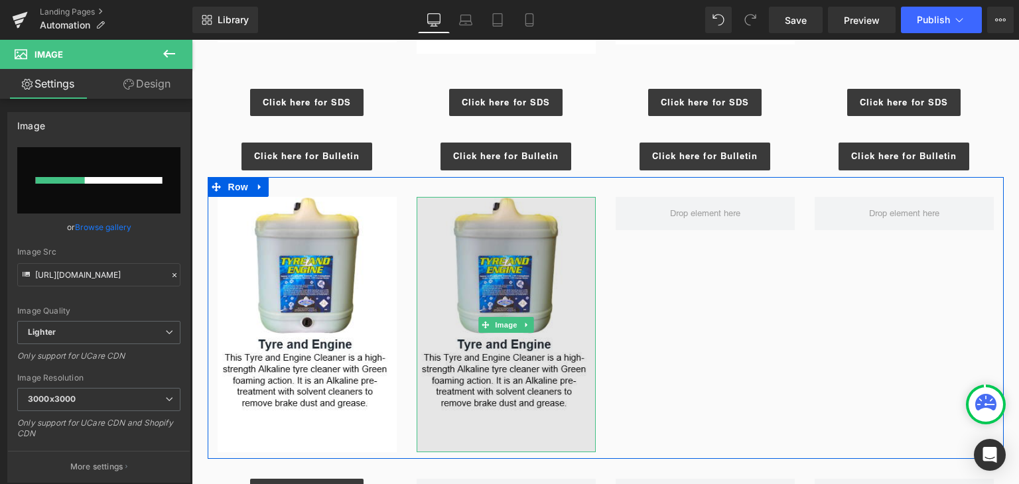 The width and height of the screenshot is (1019, 484). I want to click on a: Desktop, so click(434, 20).